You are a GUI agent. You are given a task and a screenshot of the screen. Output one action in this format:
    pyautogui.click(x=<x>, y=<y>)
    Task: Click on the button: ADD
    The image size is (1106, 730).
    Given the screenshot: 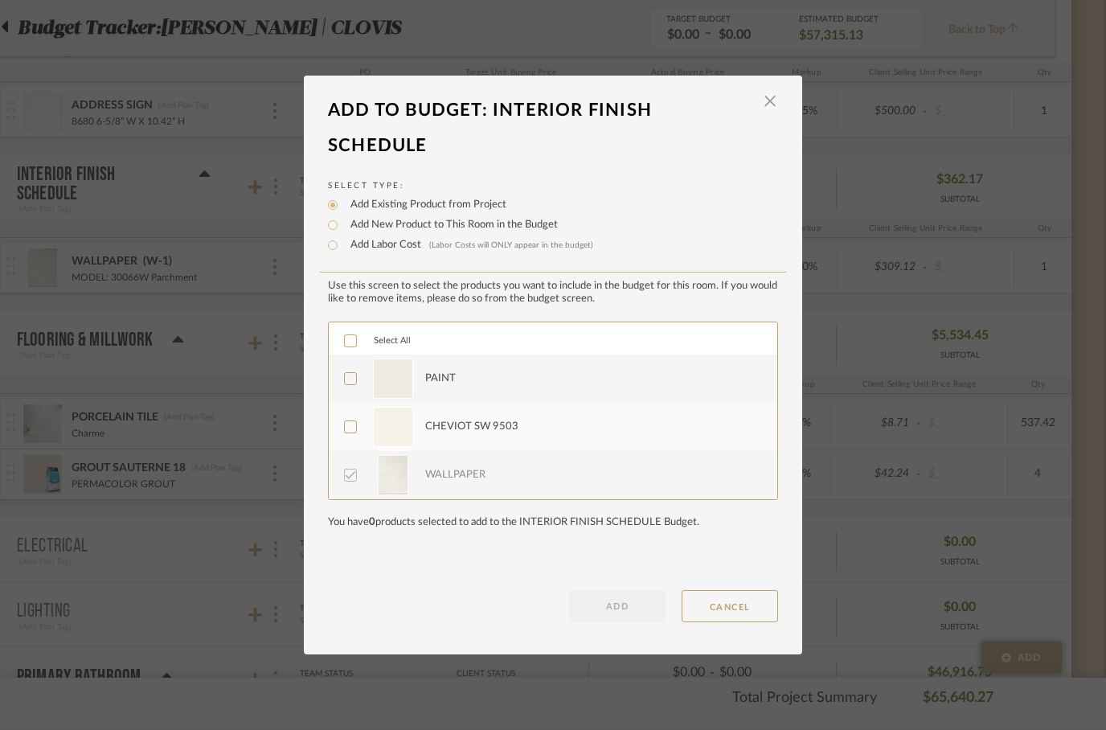 What is the action you would take?
    pyautogui.click(x=617, y=606)
    